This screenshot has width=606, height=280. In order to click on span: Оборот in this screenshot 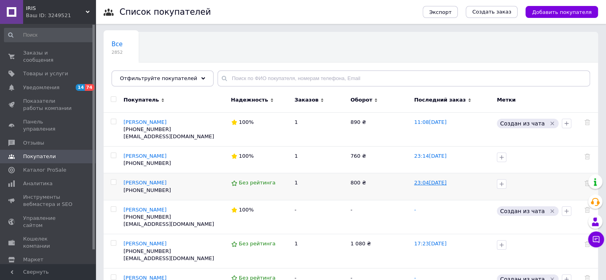, I will do `click(361, 100)`.